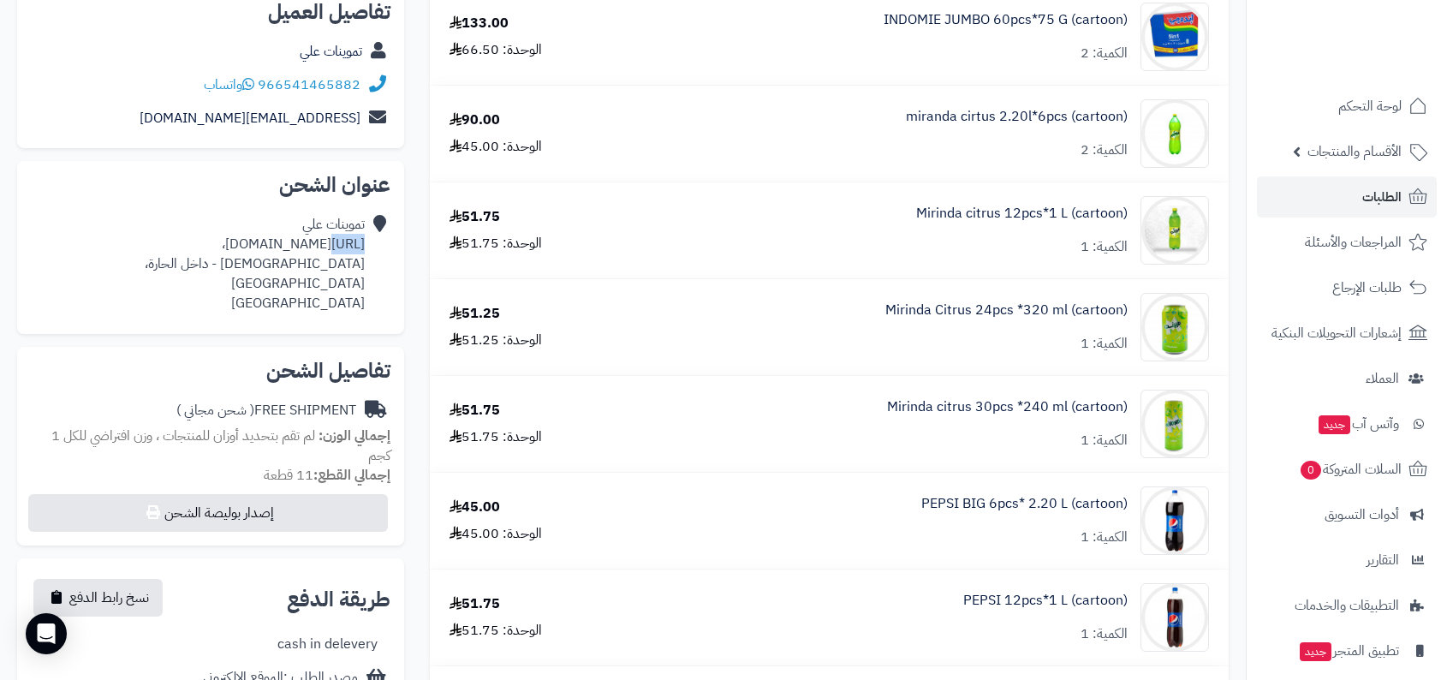 The height and width of the screenshot is (680, 1447). Describe the element at coordinates (1024, 504) in the screenshot. I see `a: PEPSI BIG 6pcs* 2.20 L (cartoon)` at that location.